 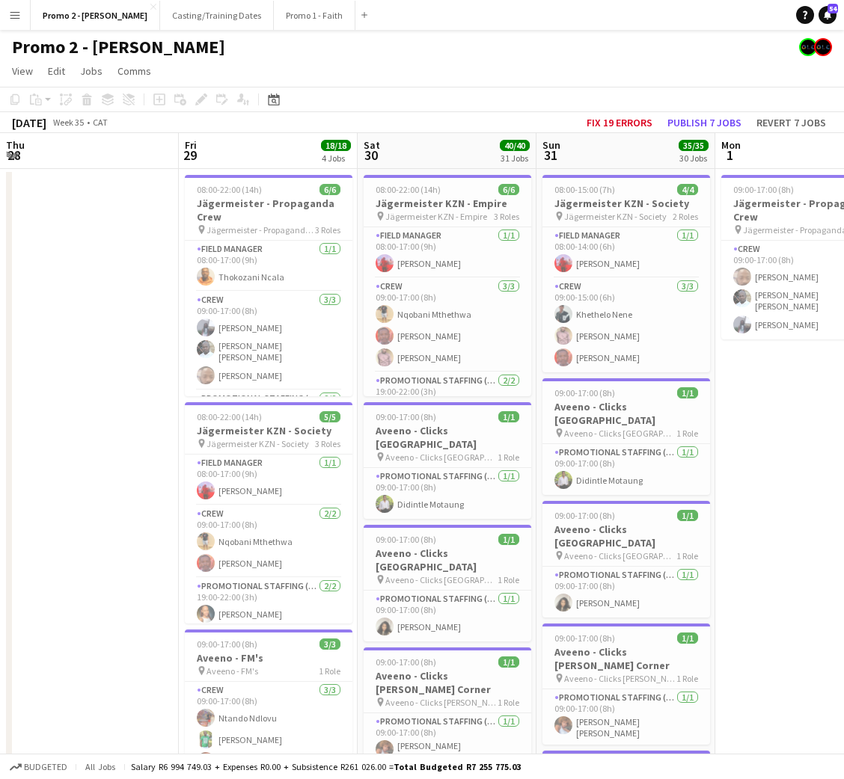 I want to click on div: 31 Jobs, so click(x=515, y=158).